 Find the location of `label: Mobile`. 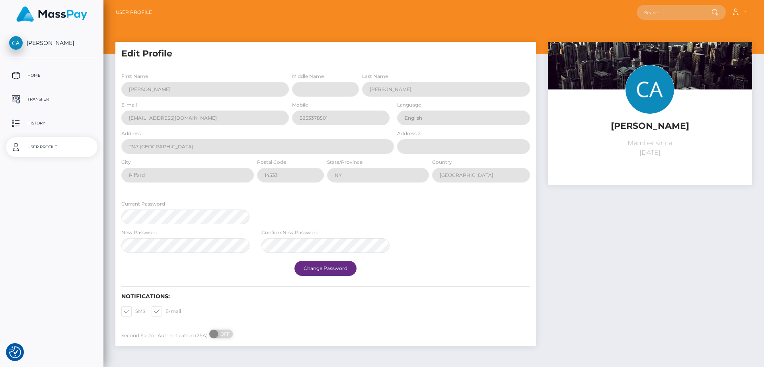

label: Mobile is located at coordinates (300, 105).